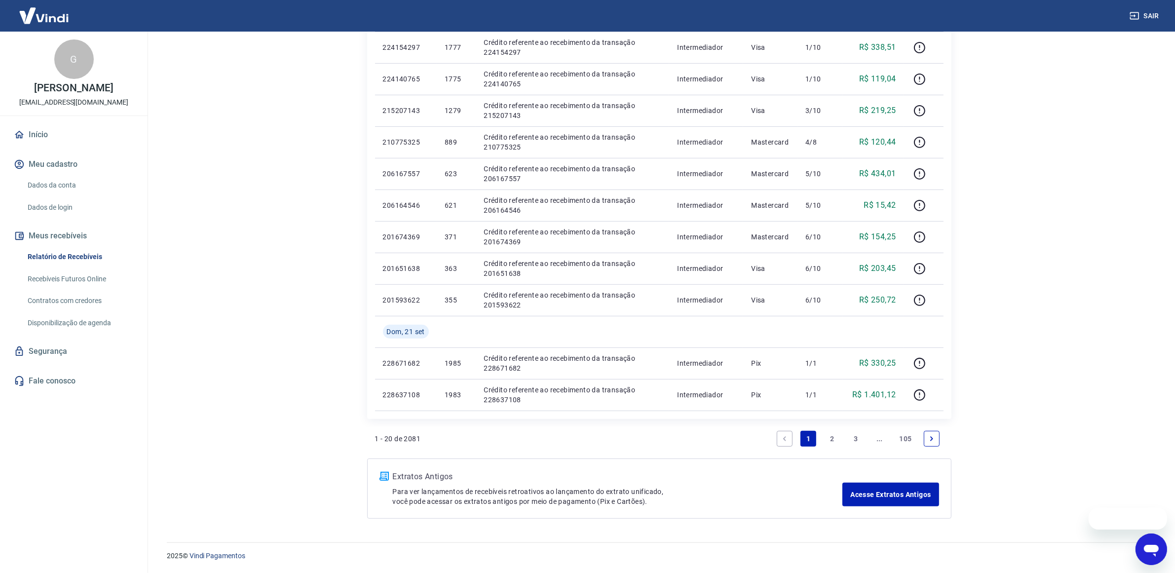 The image size is (1175, 573). What do you see at coordinates (79, 279) in the screenshot?
I see `a: Recebíveis Futuros Online` at bounding box center [79, 279].